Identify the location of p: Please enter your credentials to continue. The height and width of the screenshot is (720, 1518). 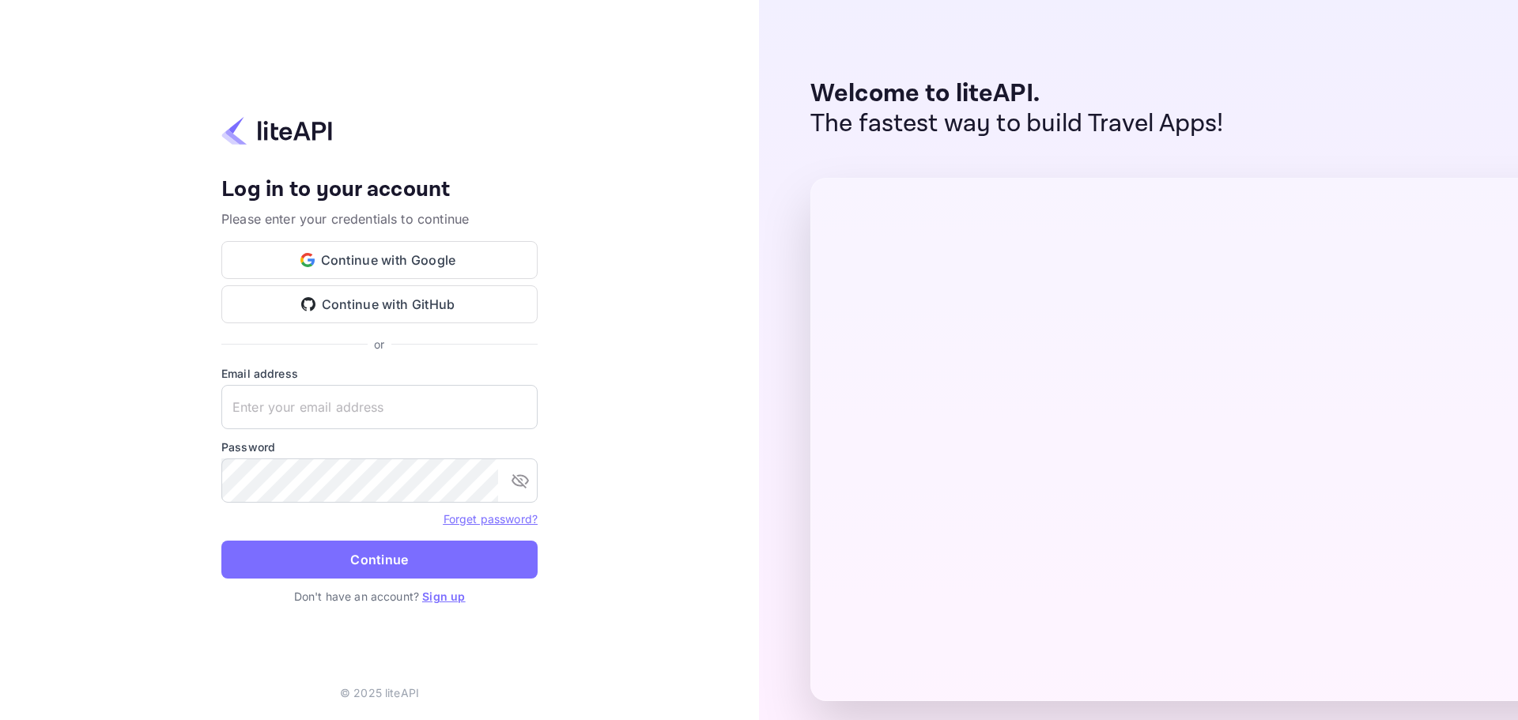
(379, 219).